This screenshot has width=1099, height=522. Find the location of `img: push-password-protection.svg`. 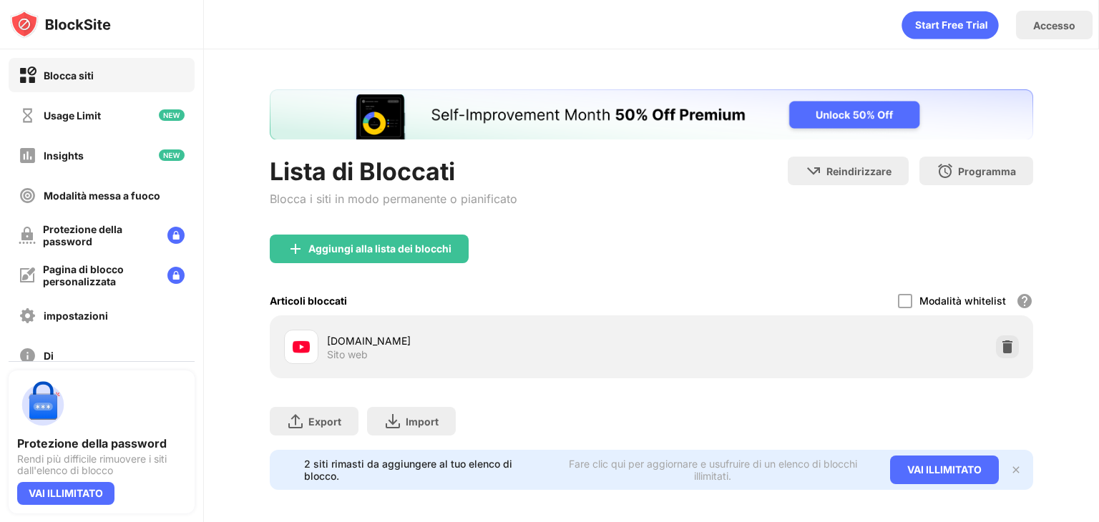

img: push-password-protection.svg is located at coordinates (43, 405).